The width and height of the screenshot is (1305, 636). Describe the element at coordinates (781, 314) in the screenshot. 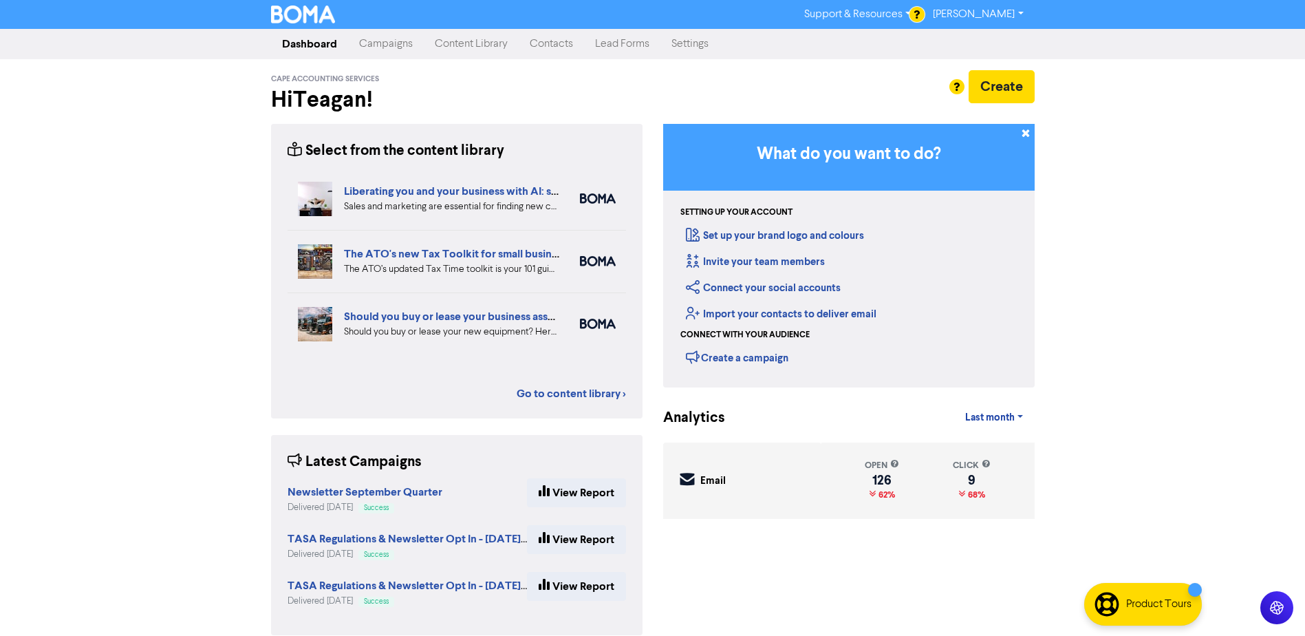

I see `a: Import your contacts to deliver email` at that location.